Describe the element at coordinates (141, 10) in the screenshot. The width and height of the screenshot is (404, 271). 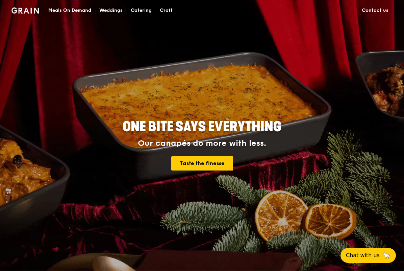
I see `div: Catering` at that location.